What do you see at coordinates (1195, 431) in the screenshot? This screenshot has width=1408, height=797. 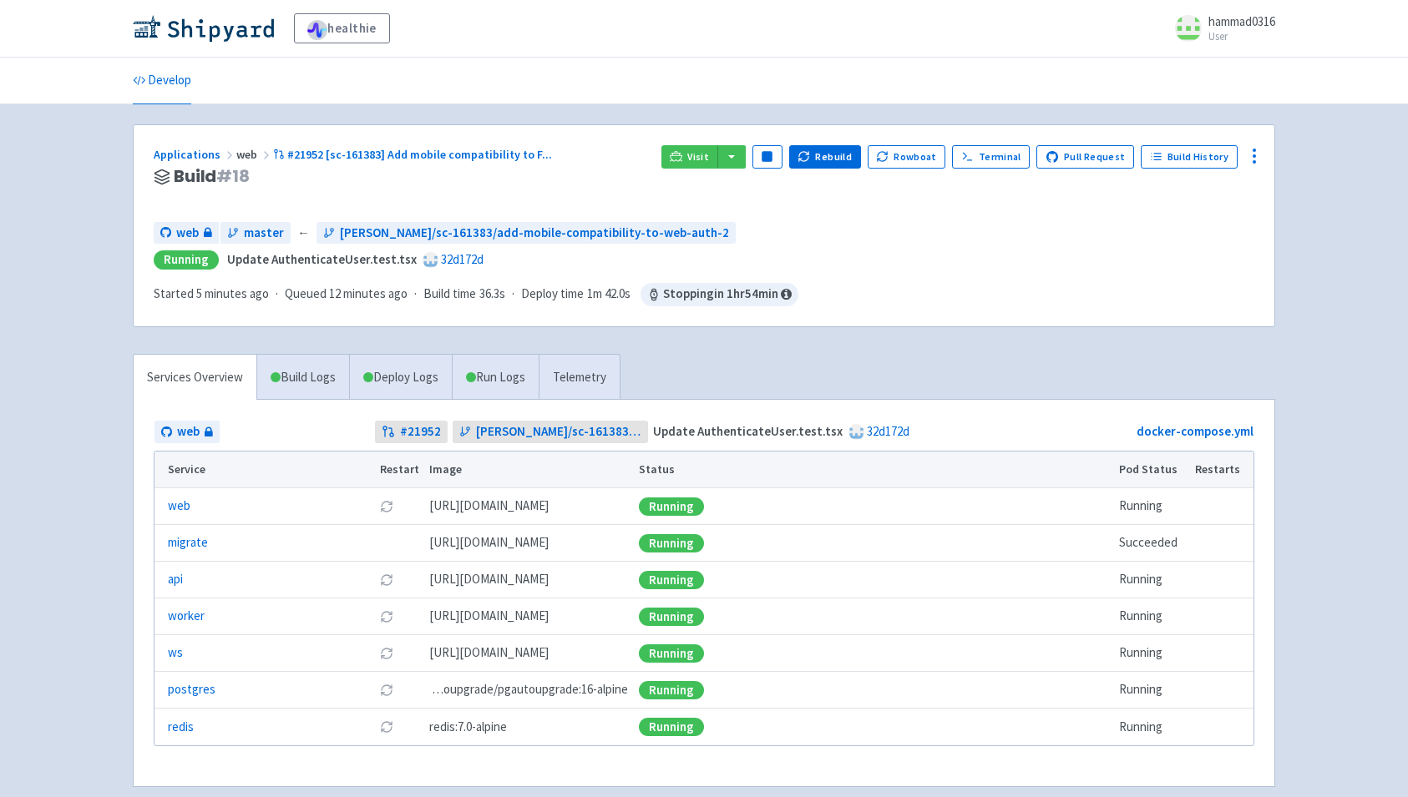 I see `a: docker-compose.yml` at bounding box center [1195, 431].